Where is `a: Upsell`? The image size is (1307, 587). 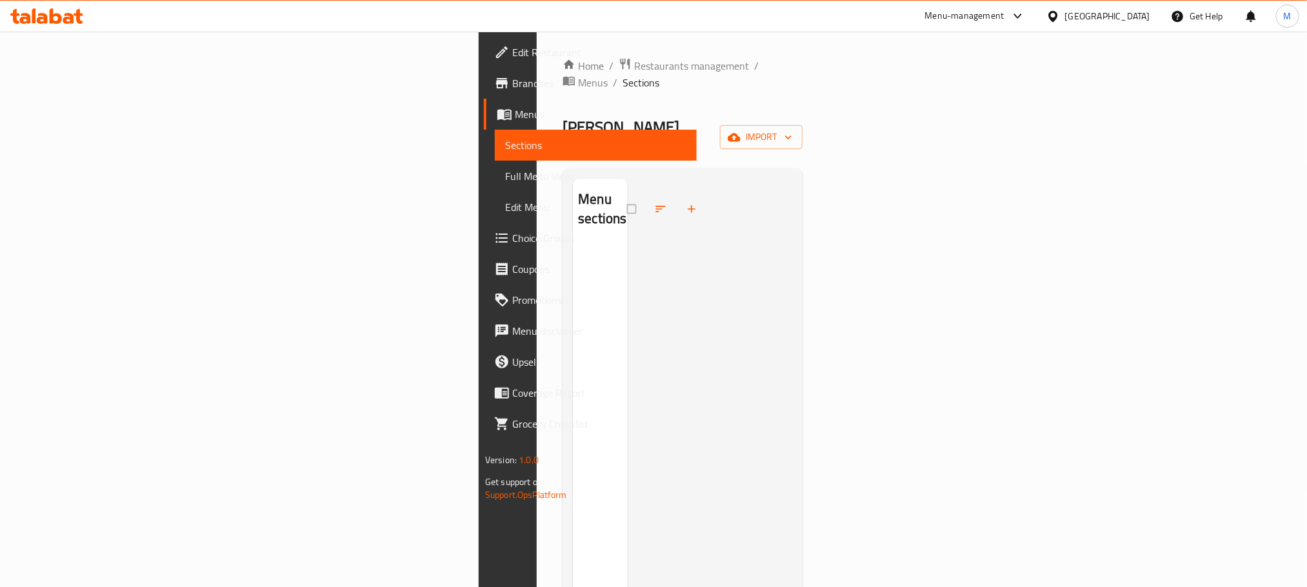 a: Upsell is located at coordinates (590, 362).